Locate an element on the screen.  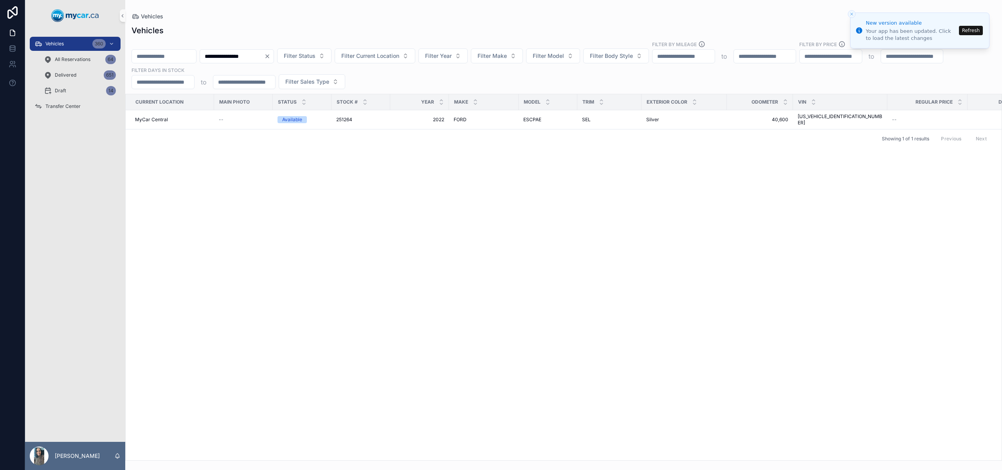
span: Status is located at coordinates (287, 102).